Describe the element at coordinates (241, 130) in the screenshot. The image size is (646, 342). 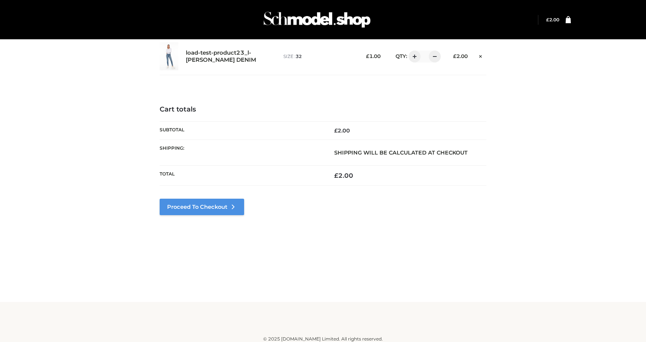
I see `th: Subtotal` at that location.